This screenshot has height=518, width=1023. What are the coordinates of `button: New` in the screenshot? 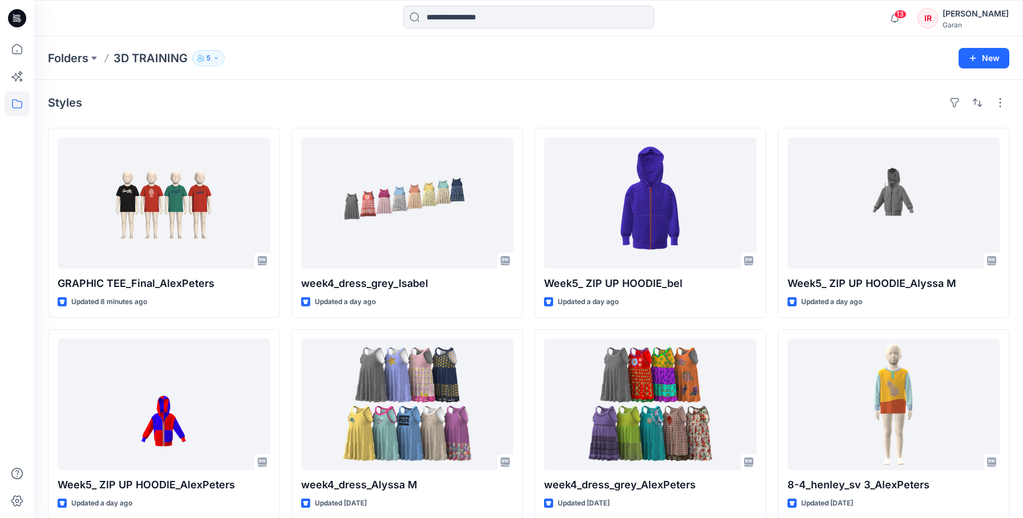 It's located at (983, 58).